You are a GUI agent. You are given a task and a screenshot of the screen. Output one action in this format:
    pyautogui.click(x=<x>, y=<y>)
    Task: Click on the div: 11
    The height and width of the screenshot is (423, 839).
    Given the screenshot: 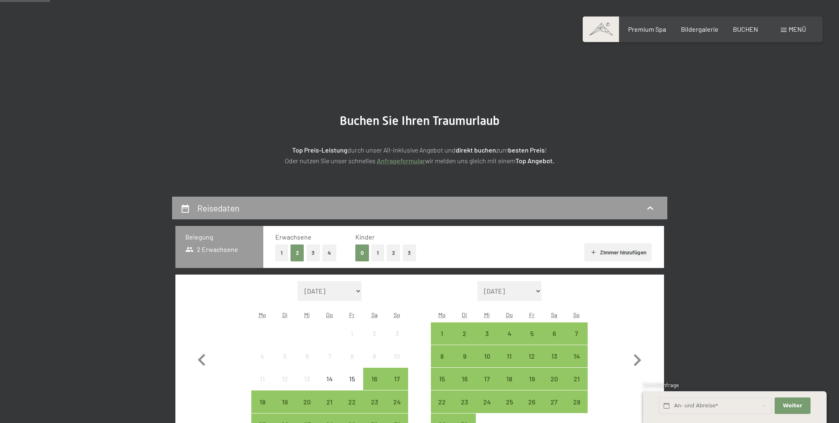 What is the action you would take?
    pyautogui.click(x=262, y=386)
    